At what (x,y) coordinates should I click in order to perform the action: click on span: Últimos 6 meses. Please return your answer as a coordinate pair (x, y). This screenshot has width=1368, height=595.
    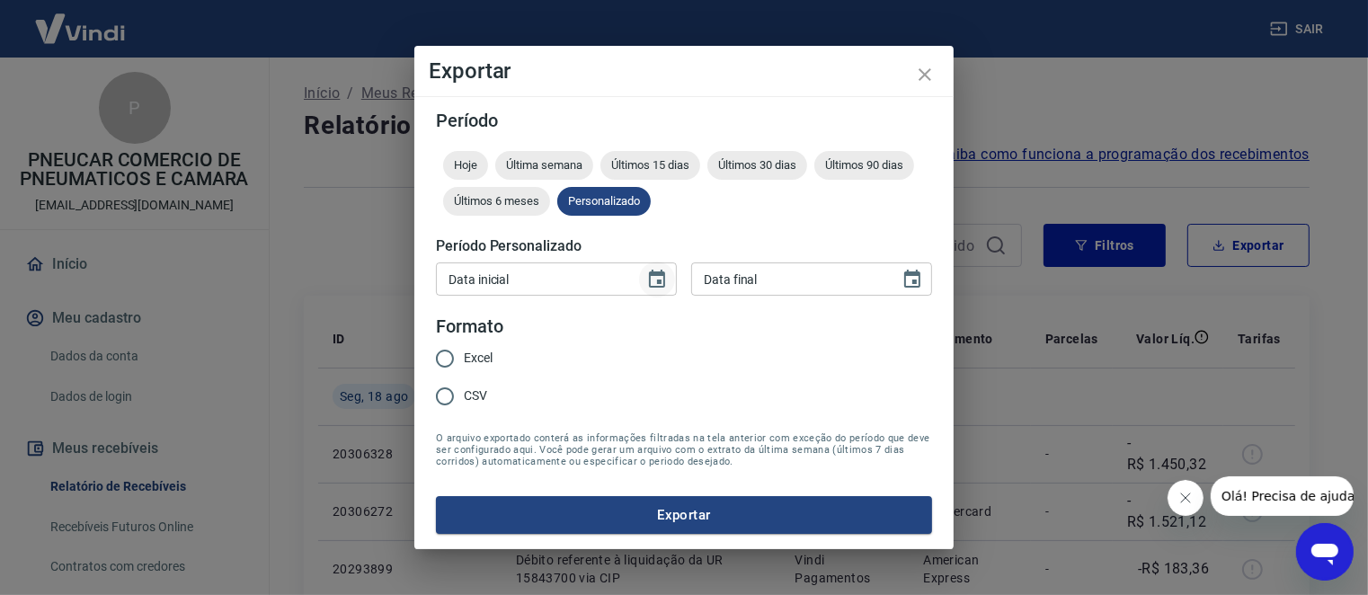
    Looking at the image, I should click on (496, 200).